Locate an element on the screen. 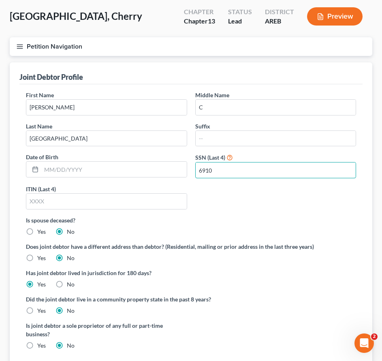 The height and width of the screenshot is (361, 382). label: Is spouse deceased? is located at coordinates (191, 220).